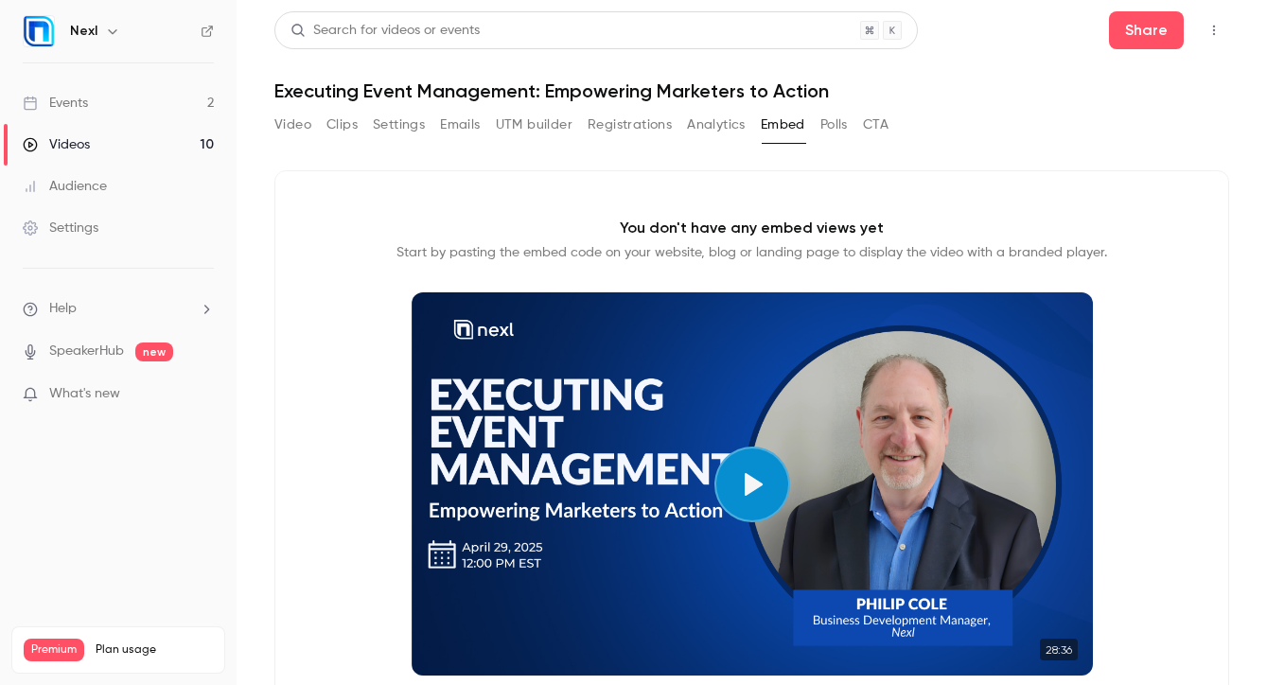 The height and width of the screenshot is (685, 1267). I want to click on div: Search for videos or events, so click(385, 30).